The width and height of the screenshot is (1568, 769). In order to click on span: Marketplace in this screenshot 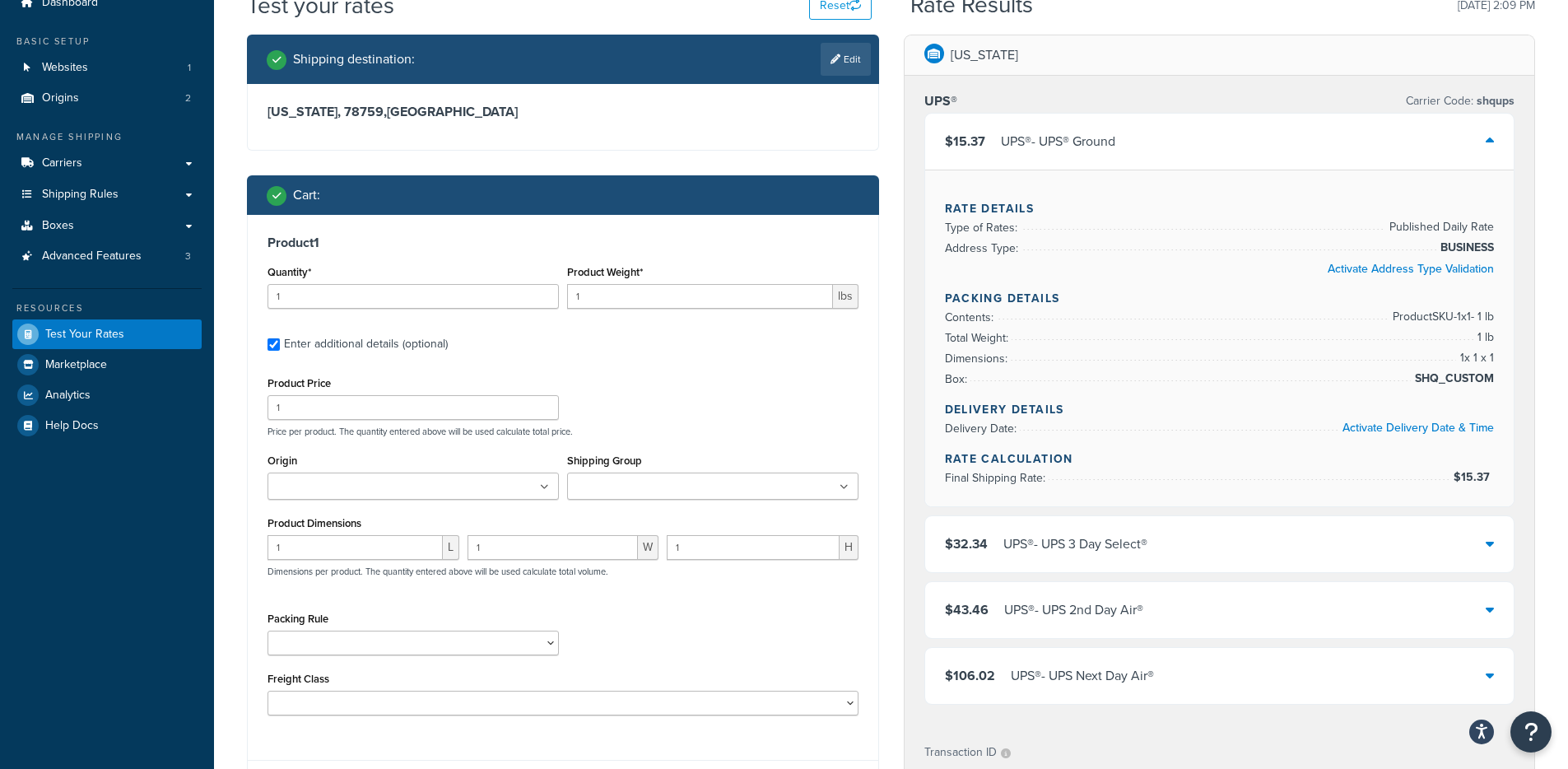, I will do `click(76, 365)`.